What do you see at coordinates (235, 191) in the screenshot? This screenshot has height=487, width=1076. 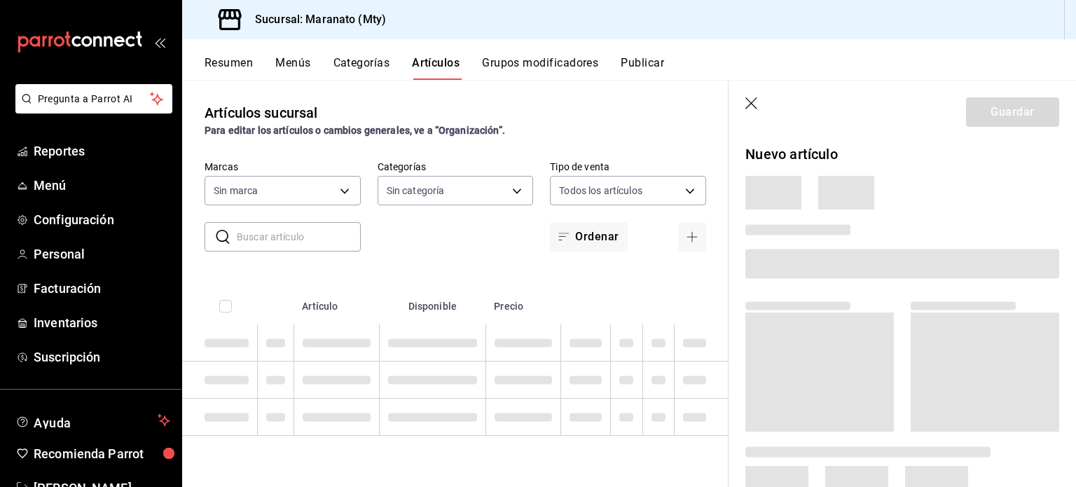 I see `span: Sin marca` at bounding box center [235, 191].